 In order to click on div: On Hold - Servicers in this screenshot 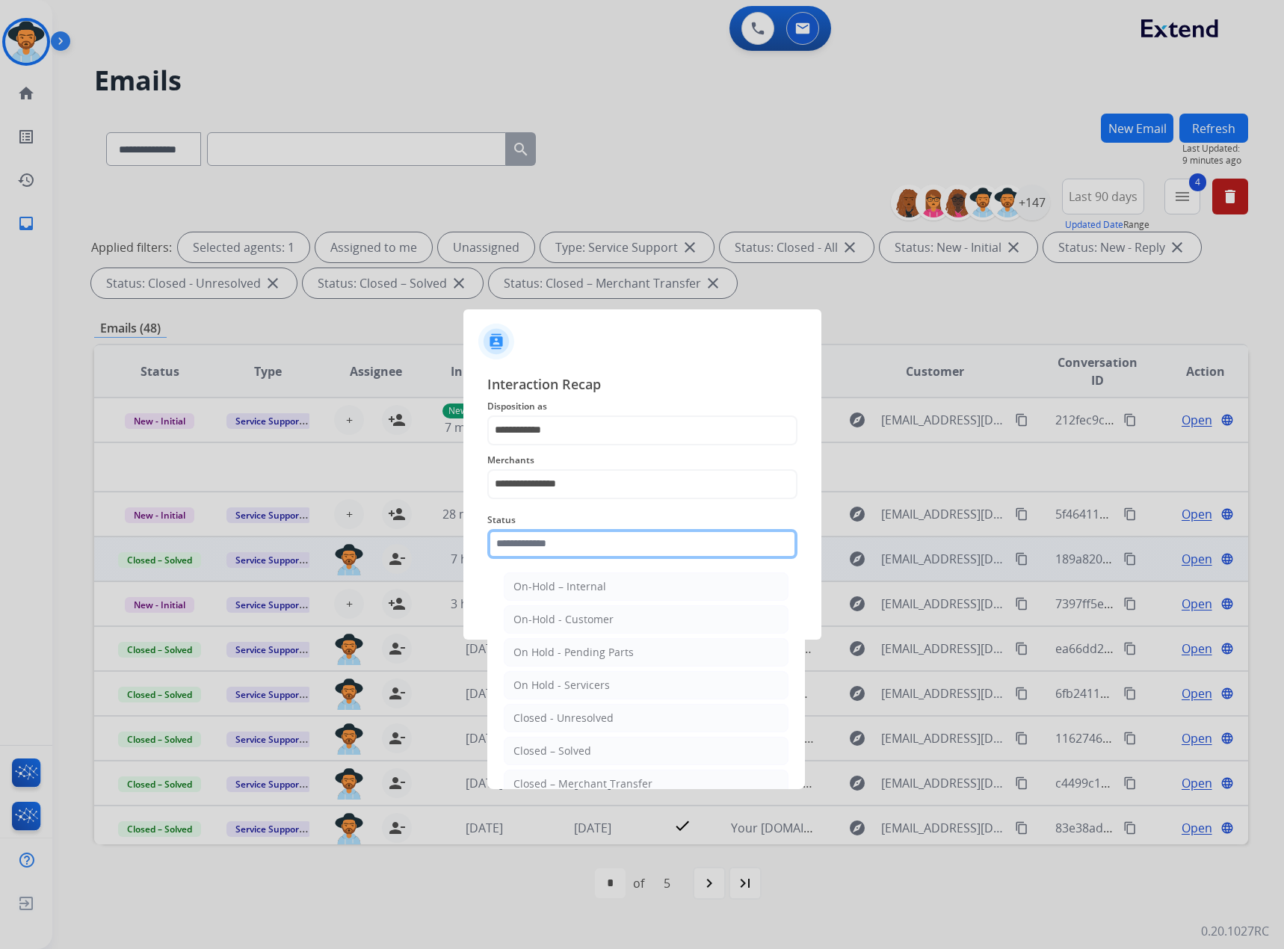, I will do `click(561, 685)`.